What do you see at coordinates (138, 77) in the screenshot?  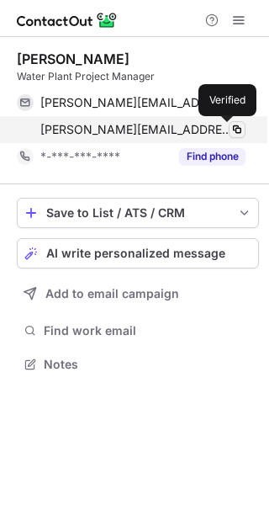 I see `div: Water Plant Project Manager` at bounding box center [138, 77].